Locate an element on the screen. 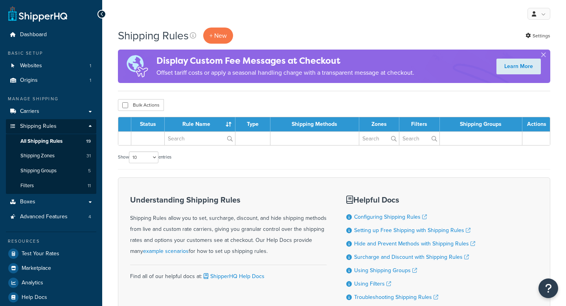 The width and height of the screenshot is (566, 306). li: Help Docs is located at coordinates (51, 297).